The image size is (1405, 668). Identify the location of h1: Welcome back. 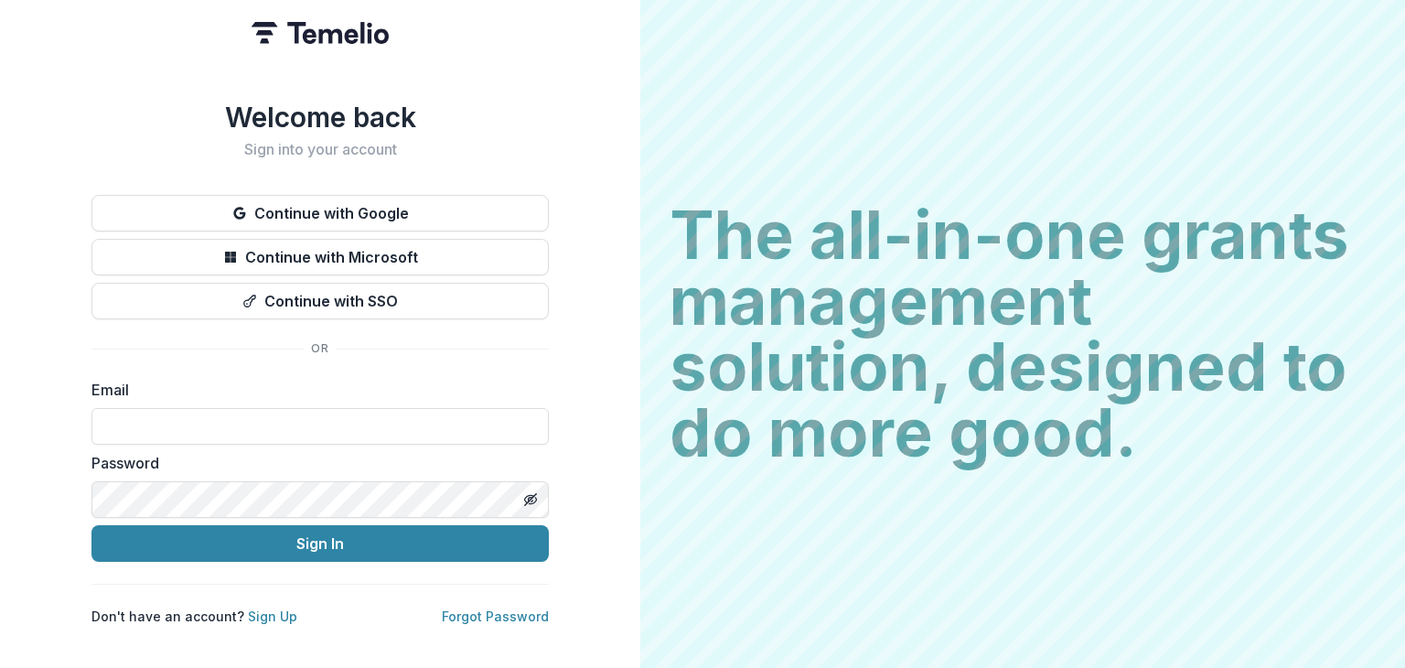
(320, 117).